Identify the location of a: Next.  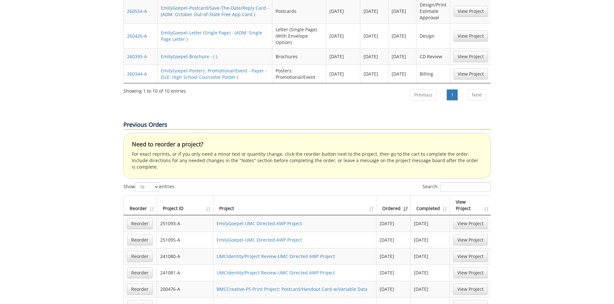
(476, 95).